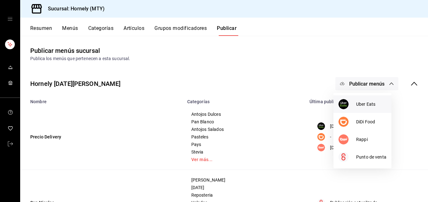  Describe the element at coordinates (371, 104) in the screenshot. I see `span: Uber Eats` at that location.